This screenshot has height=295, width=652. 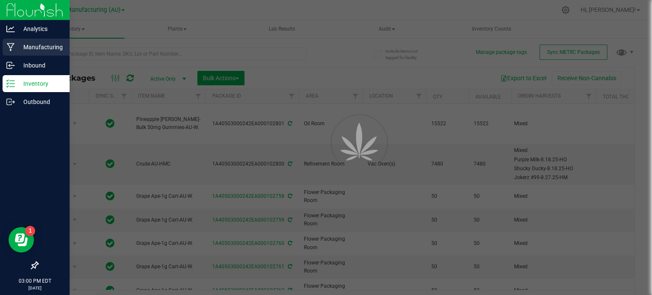 What do you see at coordinates (11, 65) in the screenshot?
I see `inline-svg: Inbound` at bounding box center [11, 65].